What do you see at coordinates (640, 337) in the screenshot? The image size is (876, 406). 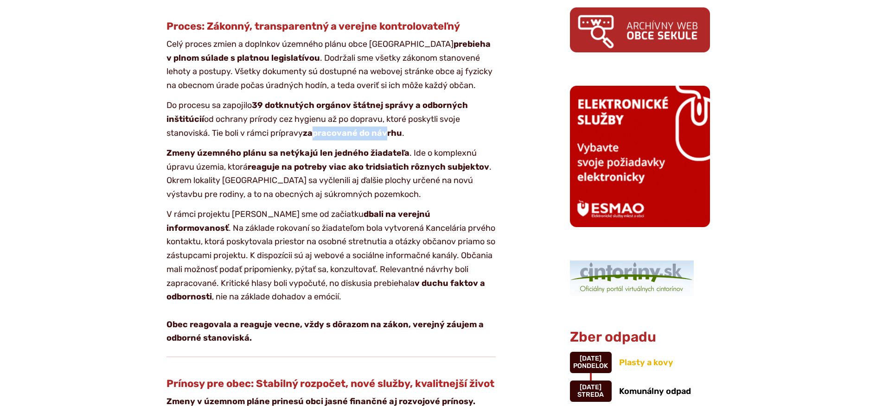 I see `h3: Zber odpadu` at bounding box center [640, 337].